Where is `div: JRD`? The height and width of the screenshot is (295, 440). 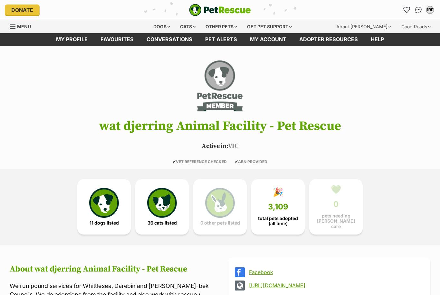 div: JRD is located at coordinates (430, 10).